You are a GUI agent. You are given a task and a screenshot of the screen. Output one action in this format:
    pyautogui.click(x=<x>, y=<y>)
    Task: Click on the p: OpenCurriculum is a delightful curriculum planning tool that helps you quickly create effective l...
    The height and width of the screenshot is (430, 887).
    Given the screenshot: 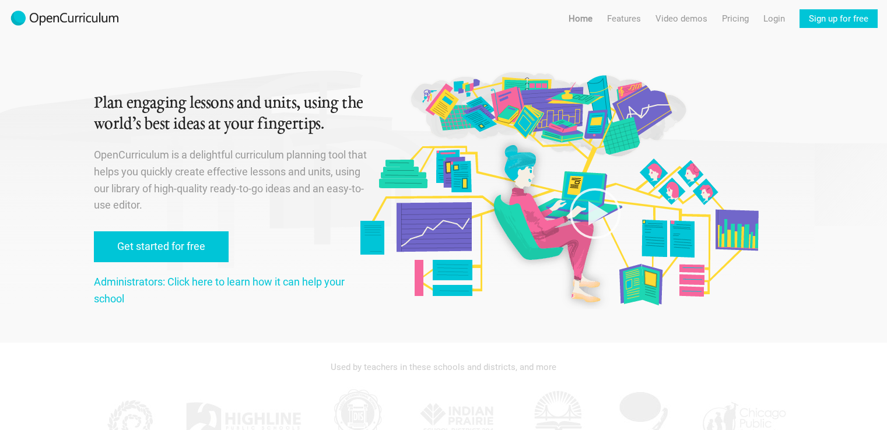 What is the action you would take?
    pyautogui.click(x=231, y=180)
    